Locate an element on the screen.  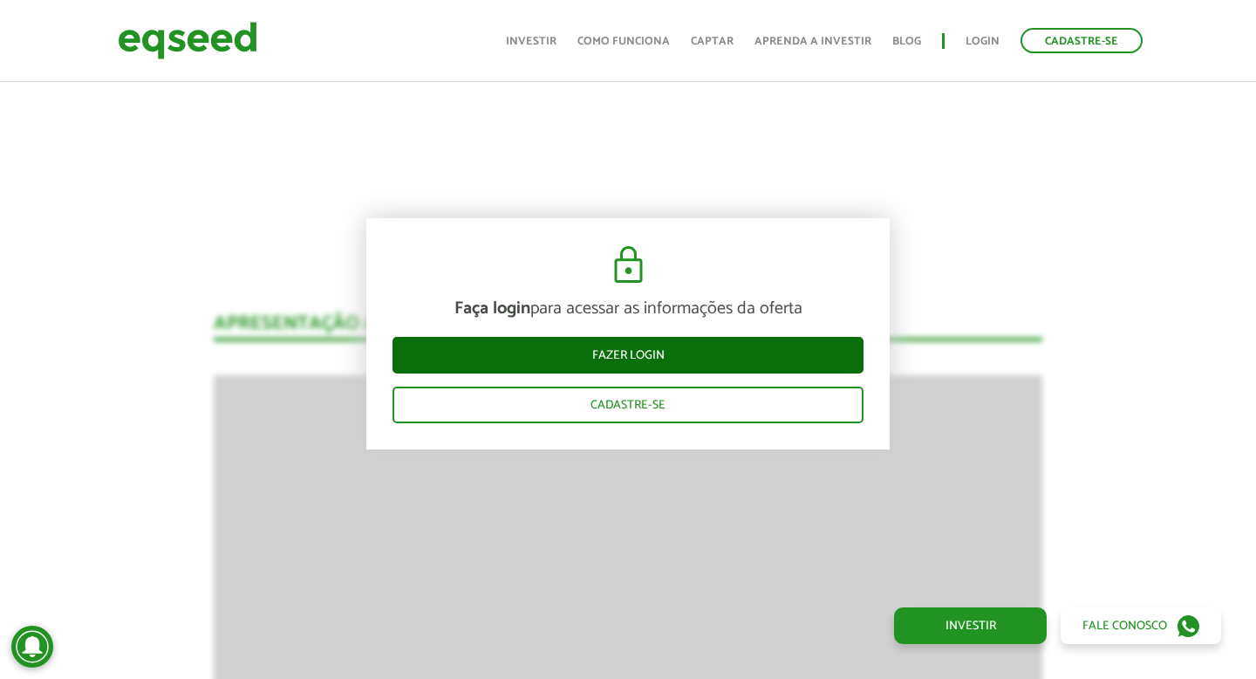
img: EqSeed is located at coordinates (188, 40).